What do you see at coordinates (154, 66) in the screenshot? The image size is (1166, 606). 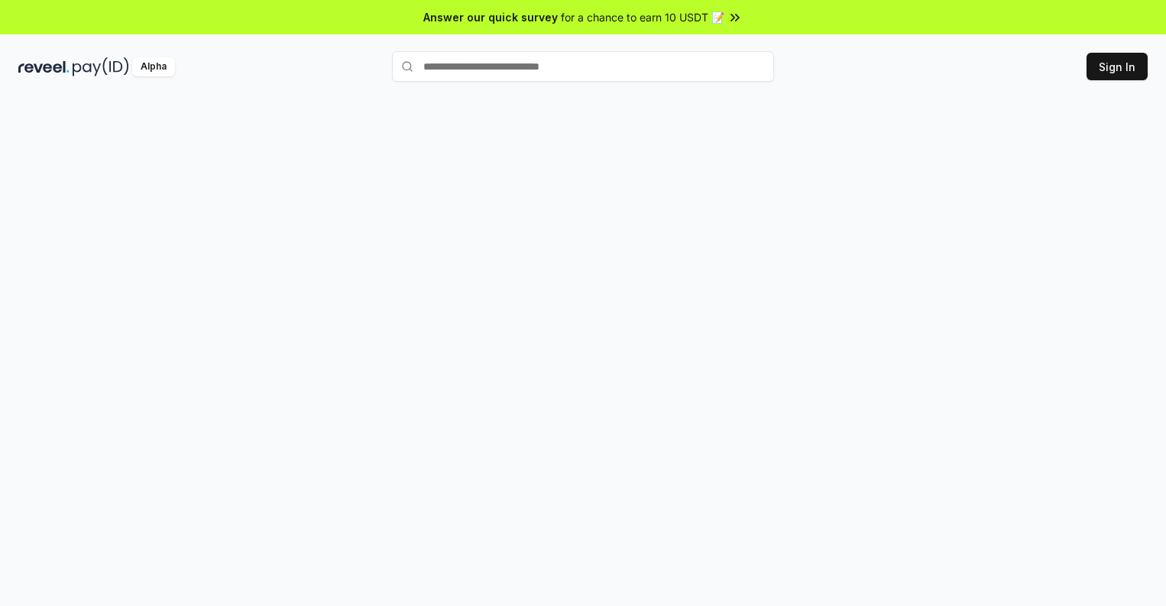 I see `div: Alpha` at bounding box center [154, 66].